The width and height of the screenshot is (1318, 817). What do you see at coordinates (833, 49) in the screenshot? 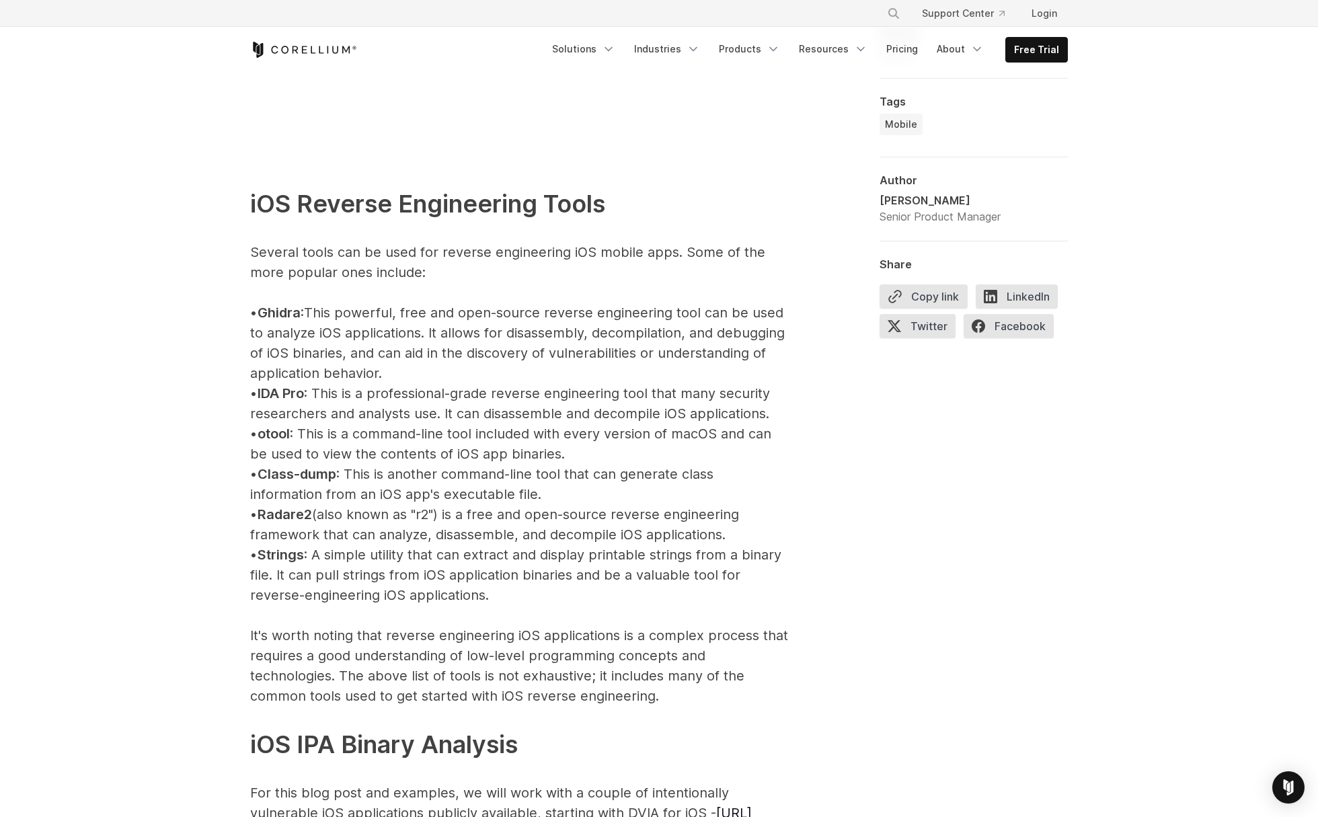
I see `a: Resources` at bounding box center [833, 49].